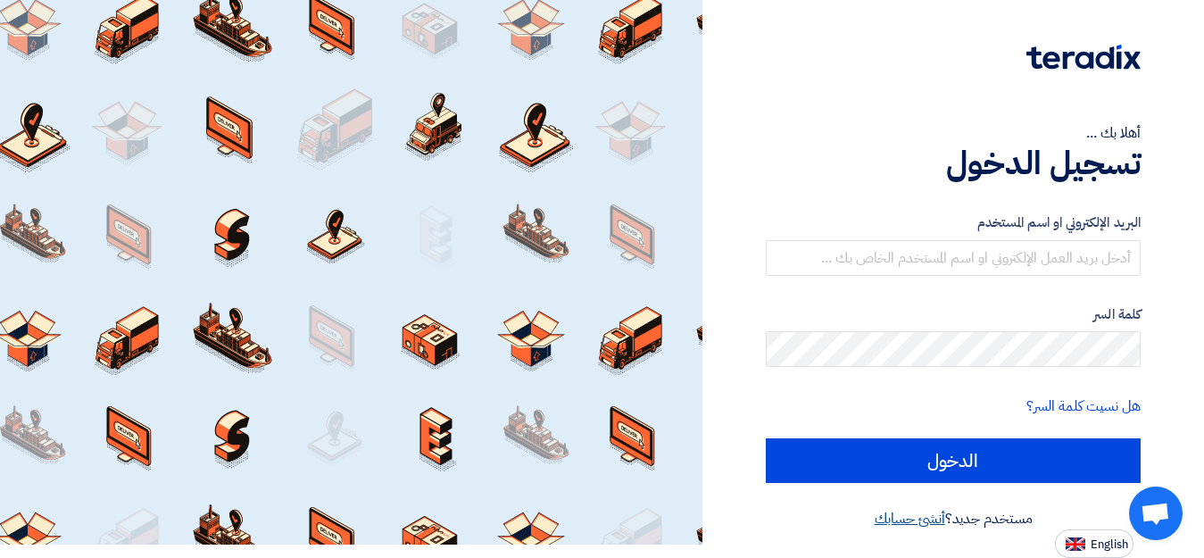 The image size is (1204, 558). What do you see at coordinates (953, 314) in the screenshot?
I see `label: كلمة السر` at bounding box center [953, 314].